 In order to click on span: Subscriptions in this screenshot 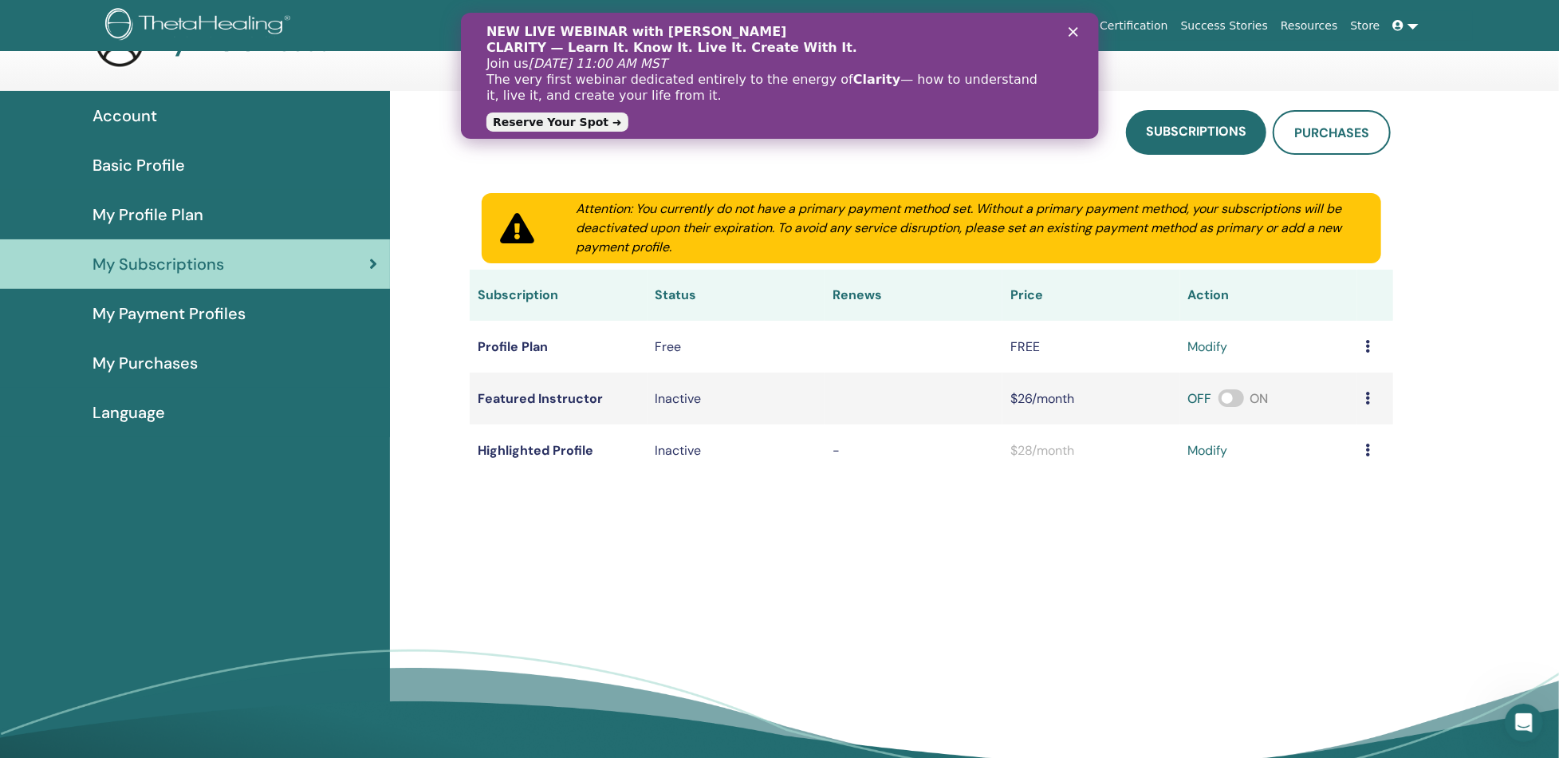, I will do `click(1196, 131)`.